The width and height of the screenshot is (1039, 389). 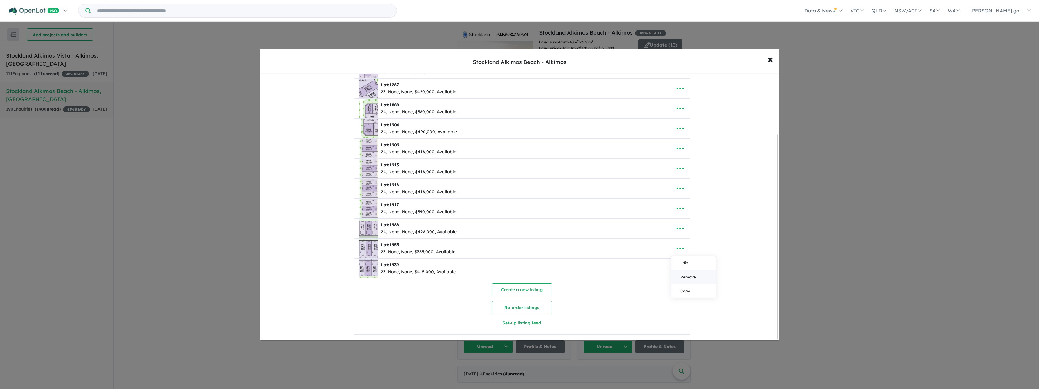 I want to click on img: Stockland%20Alkimos%20Beach%20-%20Alkimos%20-%20Lot%201917___1754377543.jpg, so click(x=369, y=208).